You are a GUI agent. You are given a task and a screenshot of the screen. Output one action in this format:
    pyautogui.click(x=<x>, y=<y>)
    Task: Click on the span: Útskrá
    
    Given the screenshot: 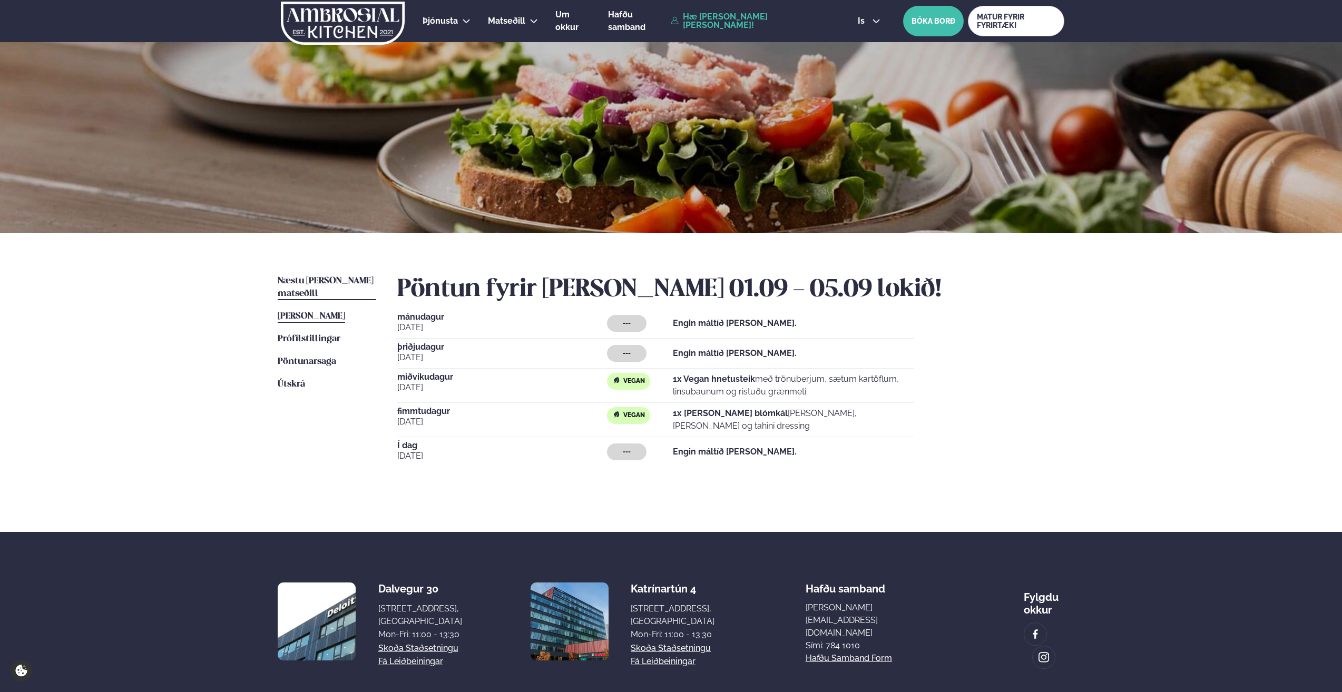 What is the action you would take?
    pyautogui.click(x=291, y=384)
    